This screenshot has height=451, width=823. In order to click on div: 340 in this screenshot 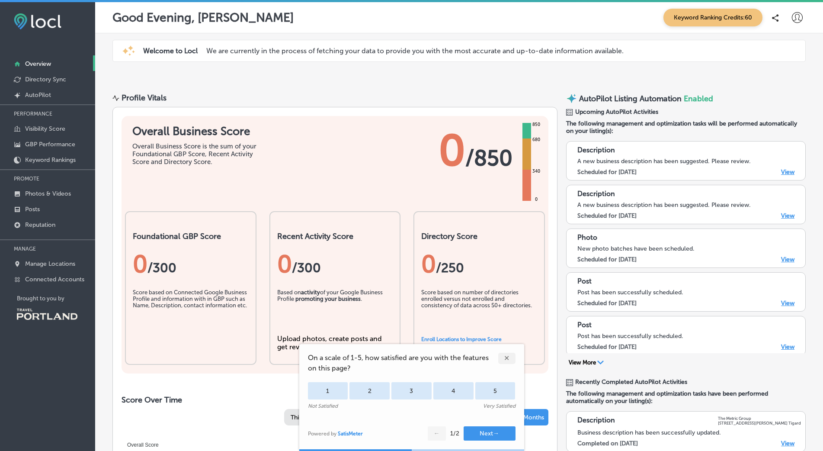, I will do `click(537, 171)`.